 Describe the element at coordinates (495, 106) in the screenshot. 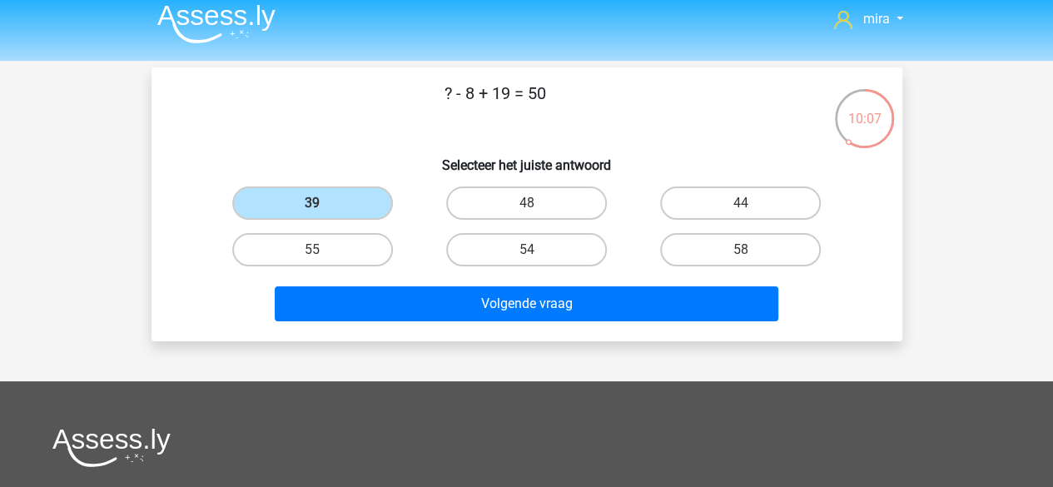

I see `p: ? - 8 + 19 = 50` at that location.